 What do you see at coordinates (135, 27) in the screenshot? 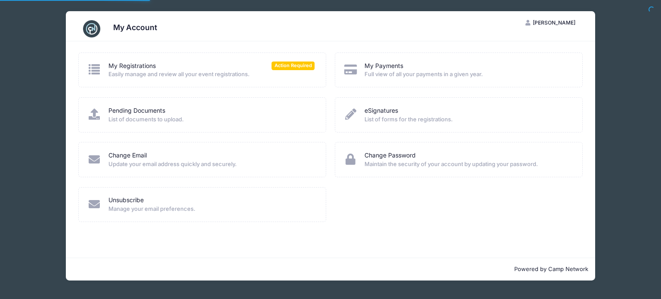
I see `h3: My Account` at bounding box center [135, 27].